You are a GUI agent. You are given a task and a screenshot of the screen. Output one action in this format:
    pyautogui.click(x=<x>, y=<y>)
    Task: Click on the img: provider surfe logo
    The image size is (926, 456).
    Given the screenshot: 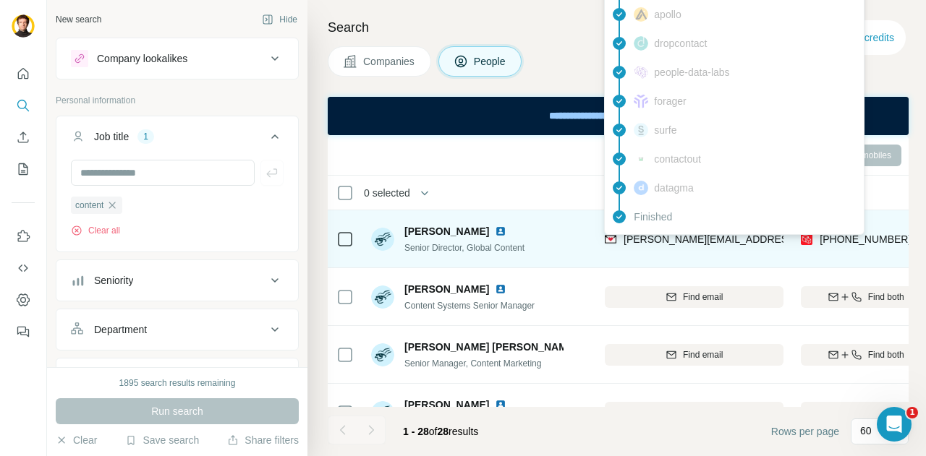 What is the action you would take?
    pyautogui.click(x=641, y=130)
    